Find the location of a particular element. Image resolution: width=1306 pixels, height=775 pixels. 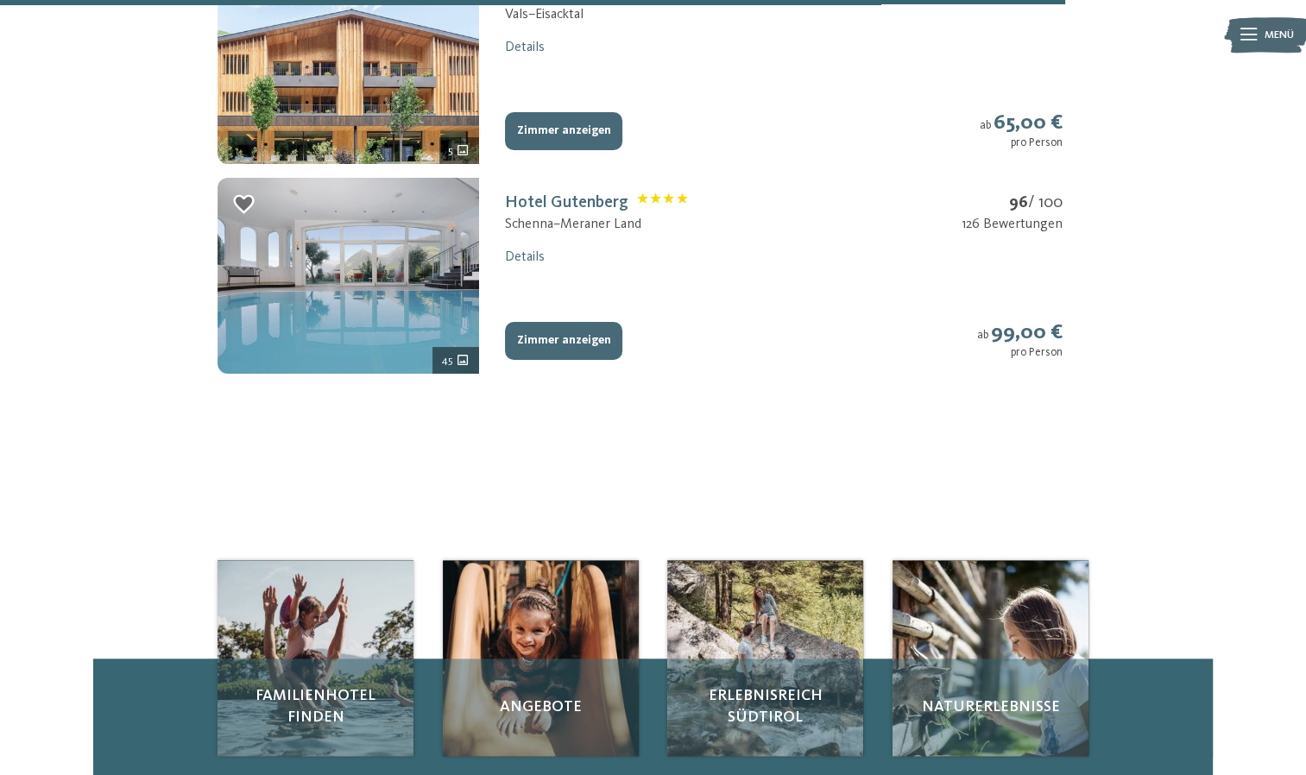

a: Buchung: Familienhotel wählen und reservieren Naturerlebnisse is located at coordinates (990, 658).